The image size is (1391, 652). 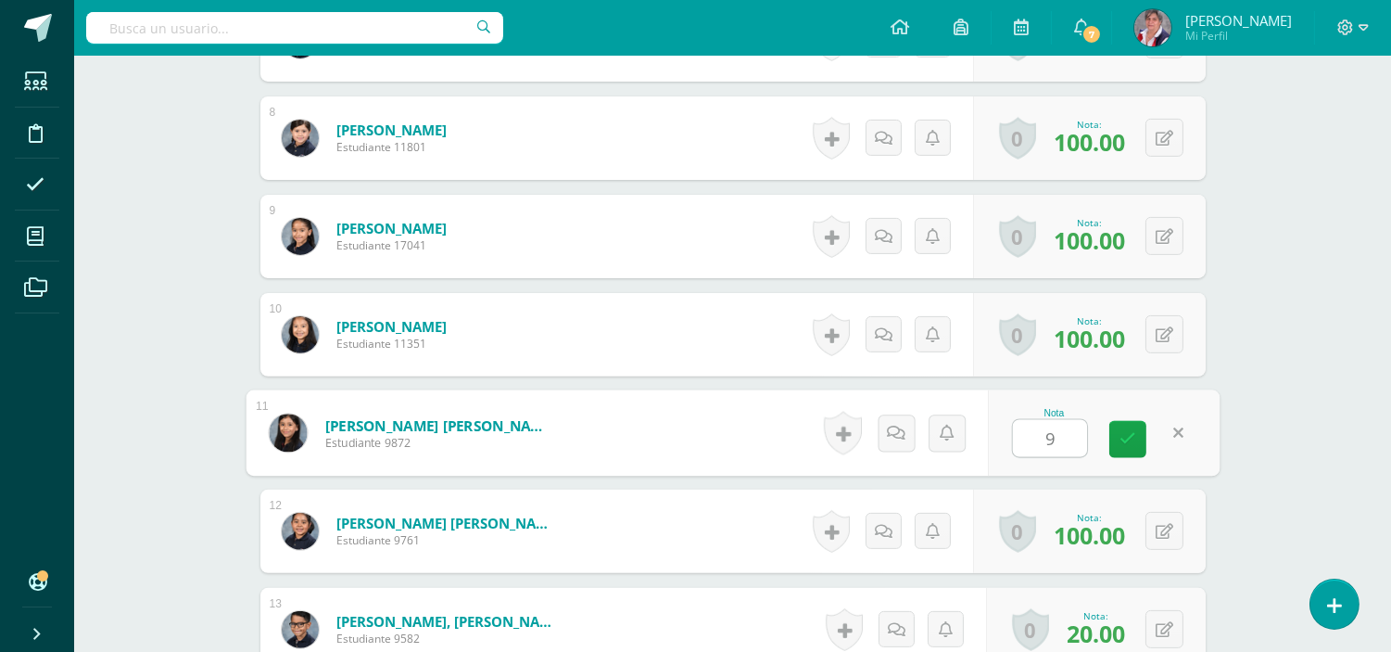 I want to click on span: Estudiante 9582, so click(x=448, y=638).